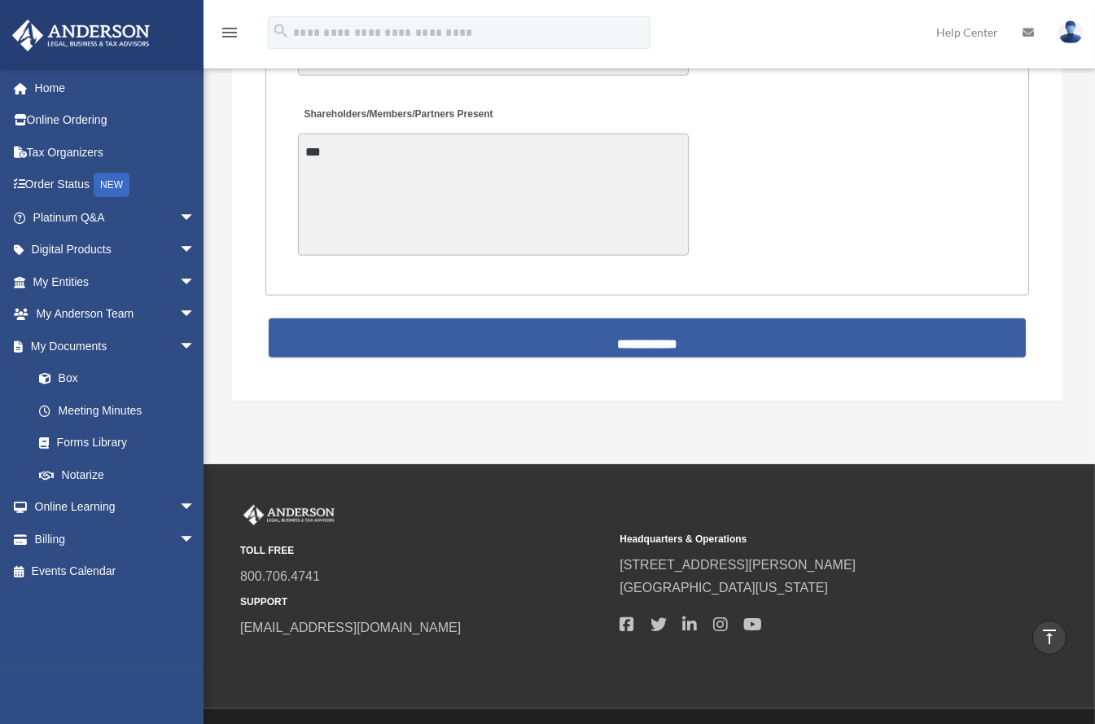 The image size is (1095, 724). Describe the element at coordinates (116, 217) in the screenshot. I see `a: Platinum Q&Aarrow_drop_down` at that location.